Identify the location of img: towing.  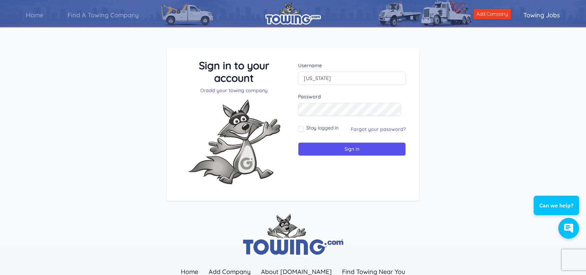
(293, 235).